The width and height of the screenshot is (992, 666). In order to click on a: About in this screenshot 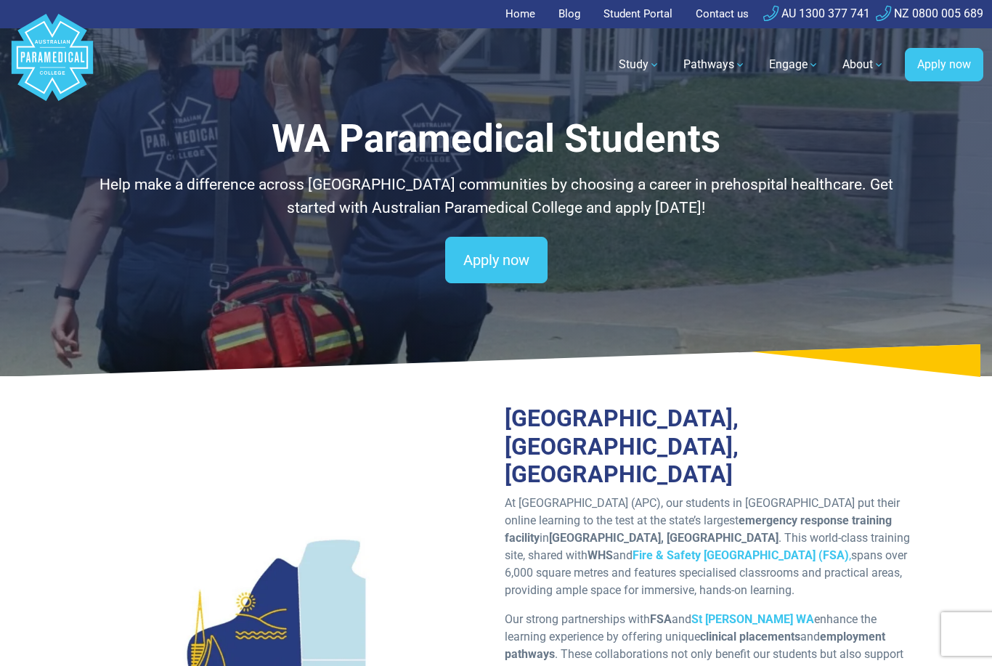, I will do `click(863, 65)`.